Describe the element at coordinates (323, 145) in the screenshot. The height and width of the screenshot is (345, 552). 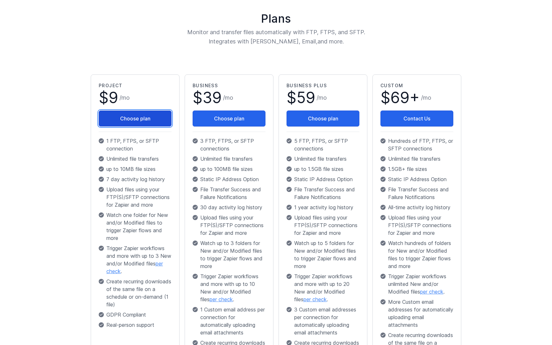
I see `p: 5 FTP, FTPS, or SFTP connections` at that location.